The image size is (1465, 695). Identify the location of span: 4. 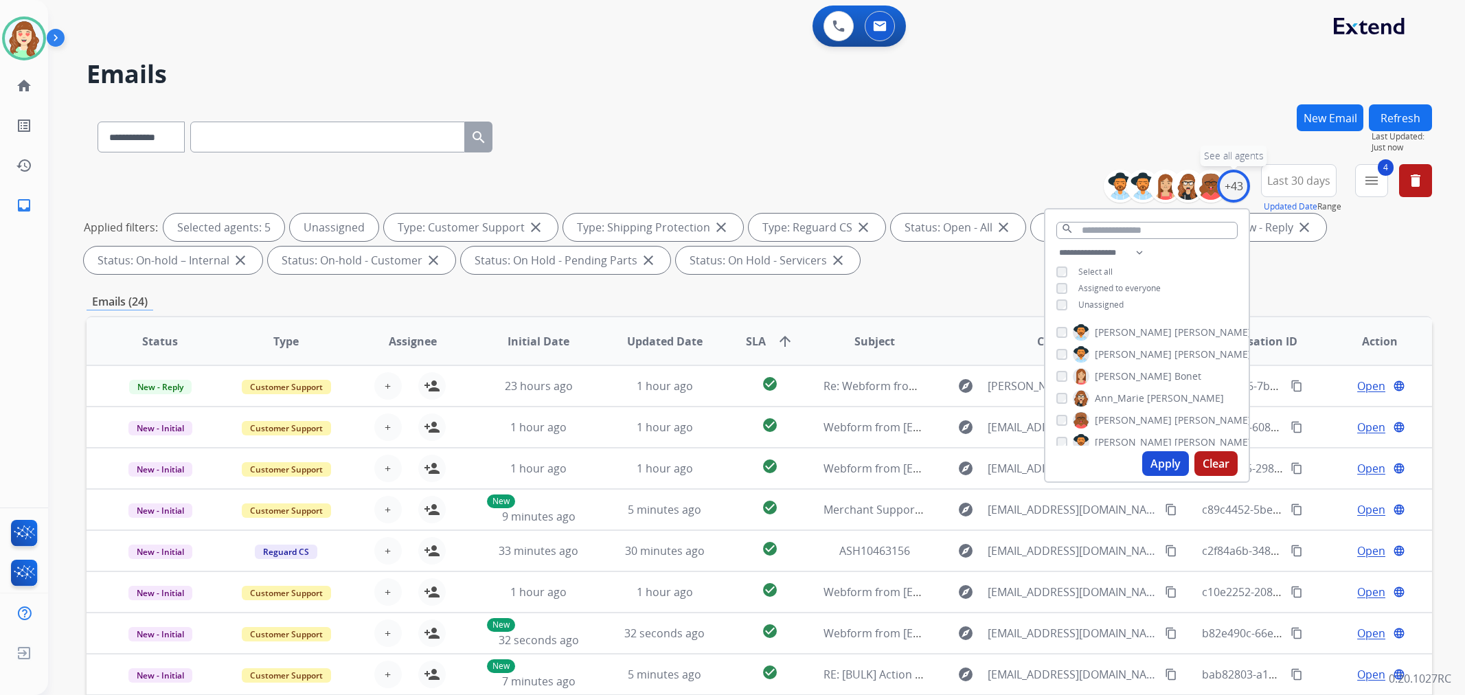
(1385, 168).